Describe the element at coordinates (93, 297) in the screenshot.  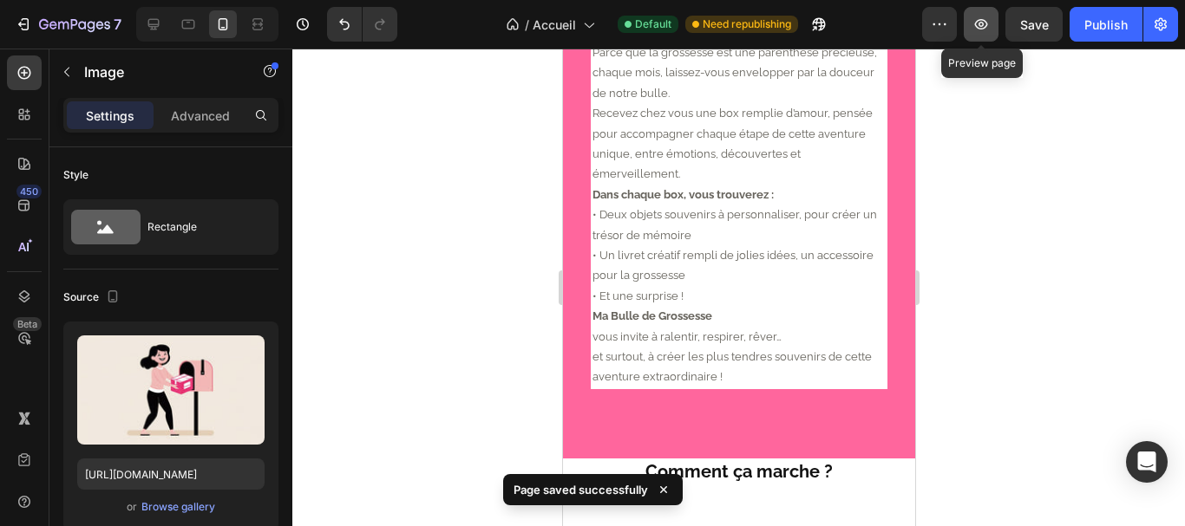
I see `div: Source` at that location.